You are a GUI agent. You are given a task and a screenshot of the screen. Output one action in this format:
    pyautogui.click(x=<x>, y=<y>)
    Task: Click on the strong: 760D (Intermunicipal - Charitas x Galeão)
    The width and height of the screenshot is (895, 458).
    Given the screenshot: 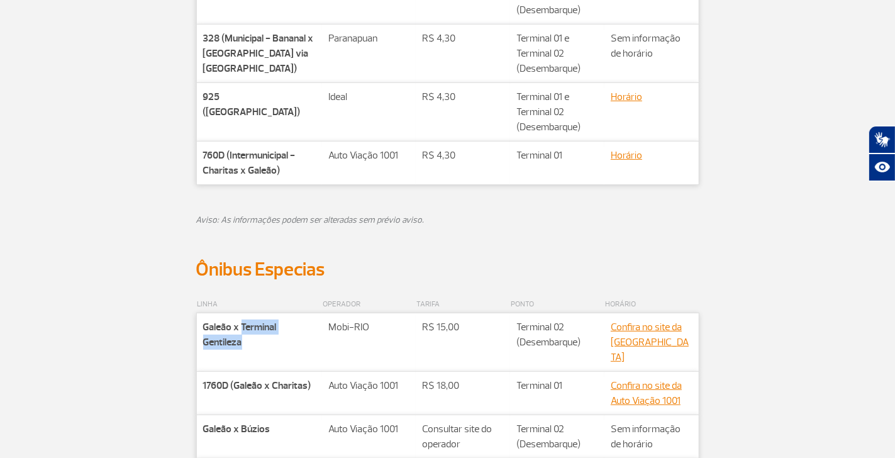 What is the action you would take?
    pyautogui.click(x=249, y=163)
    